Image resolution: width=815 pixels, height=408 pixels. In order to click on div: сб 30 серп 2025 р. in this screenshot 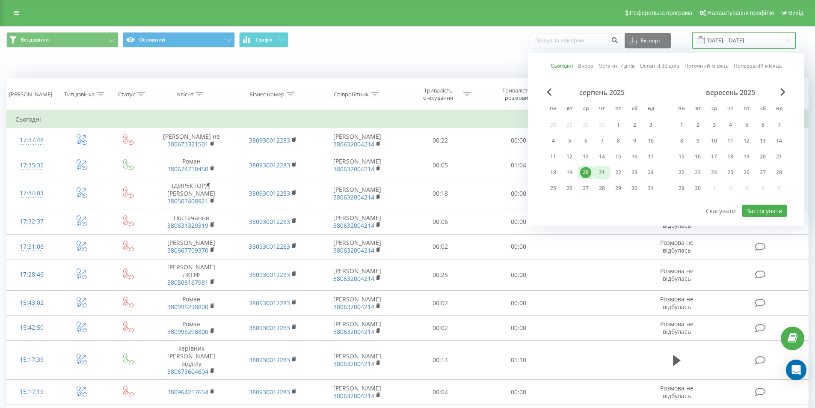, I will do `click(634, 188)`.